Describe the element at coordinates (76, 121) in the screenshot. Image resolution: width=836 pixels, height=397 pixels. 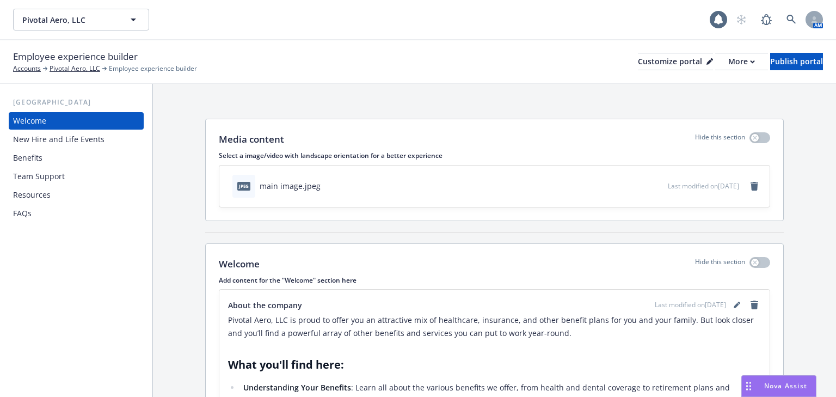
I see `a: Welcome` at that location.